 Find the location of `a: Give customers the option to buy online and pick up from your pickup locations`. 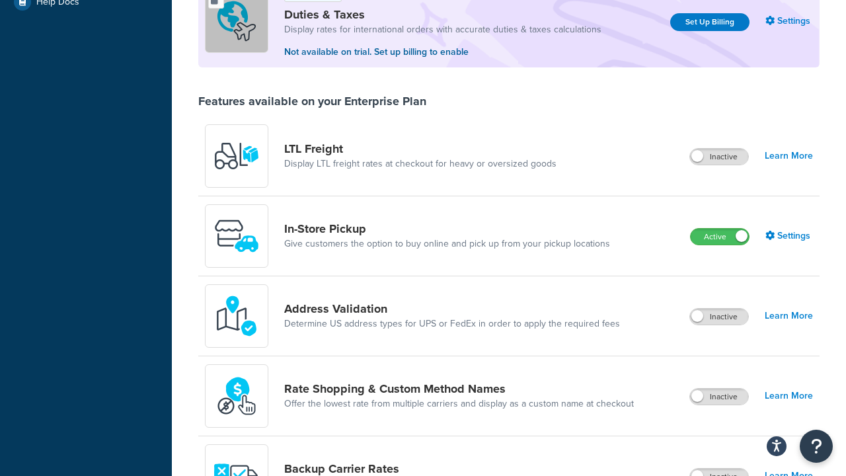

a: Give customers the option to buy online and pick up from your pickup locations is located at coordinates (447, 244).